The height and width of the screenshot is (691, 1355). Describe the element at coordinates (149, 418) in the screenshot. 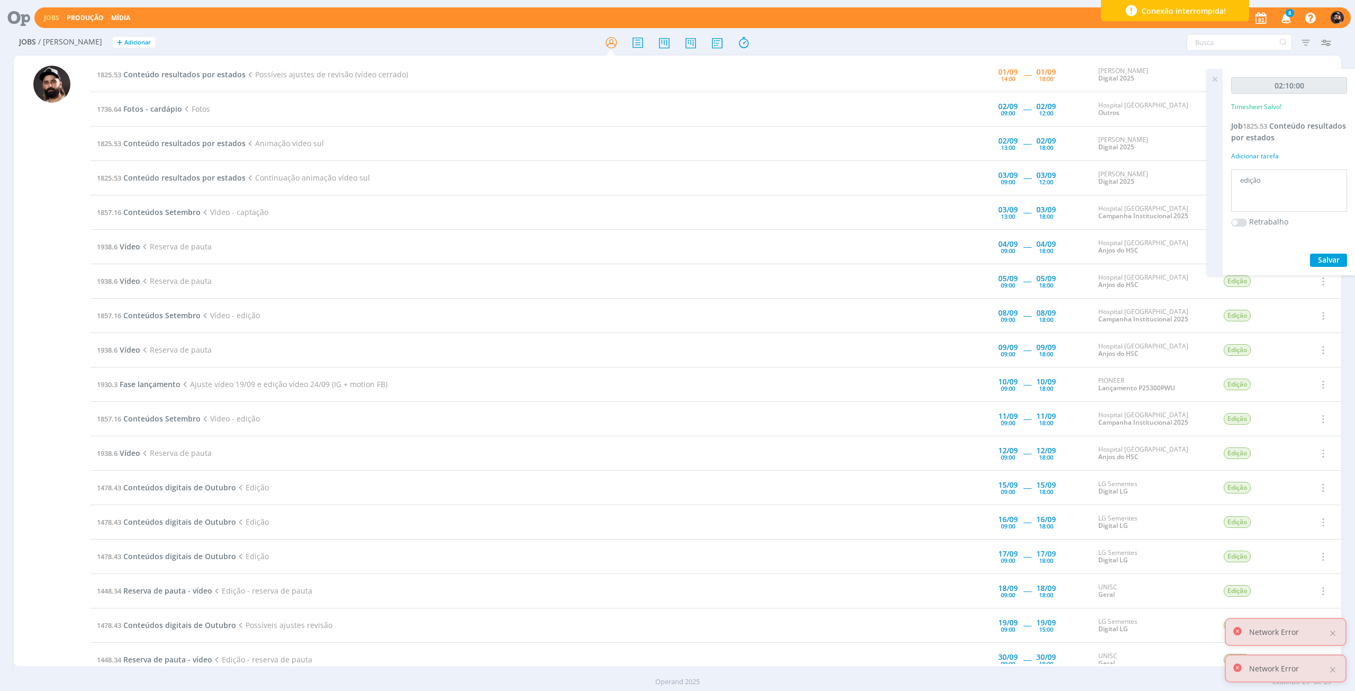

I see `a: 1857.16Conteúdos Setembro` at that location.